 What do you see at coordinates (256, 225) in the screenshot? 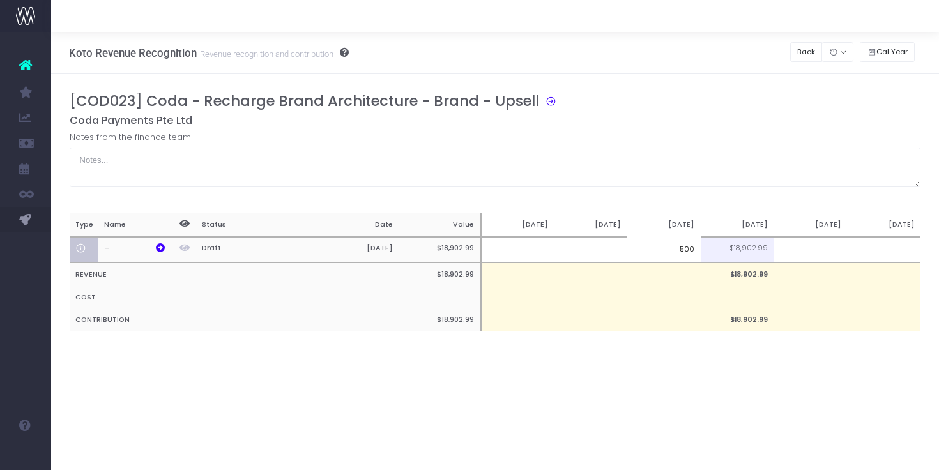
I see `th: Status` at bounding box center [256, 225].